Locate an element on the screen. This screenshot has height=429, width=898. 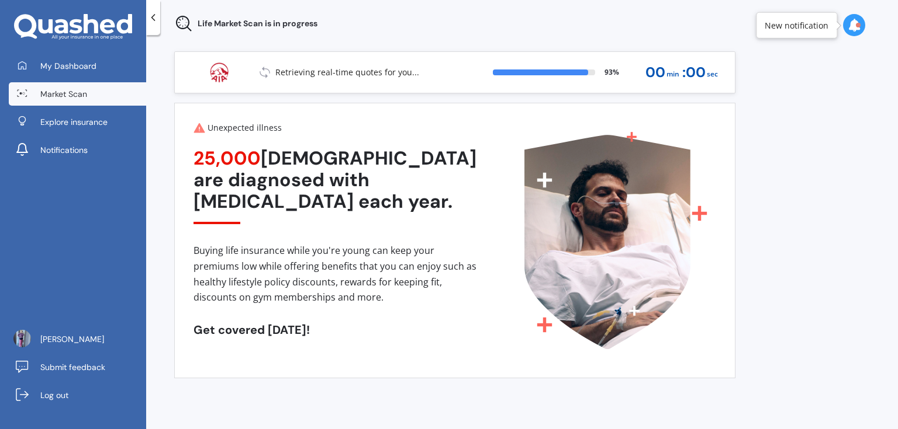
span: My Dashboard is located at coordinates (68, 66).